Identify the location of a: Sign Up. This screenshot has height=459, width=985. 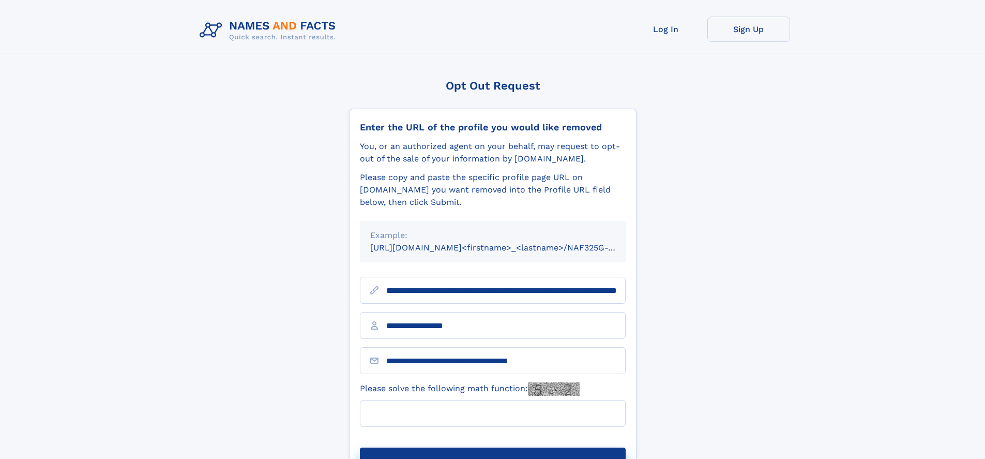
(749, 29).